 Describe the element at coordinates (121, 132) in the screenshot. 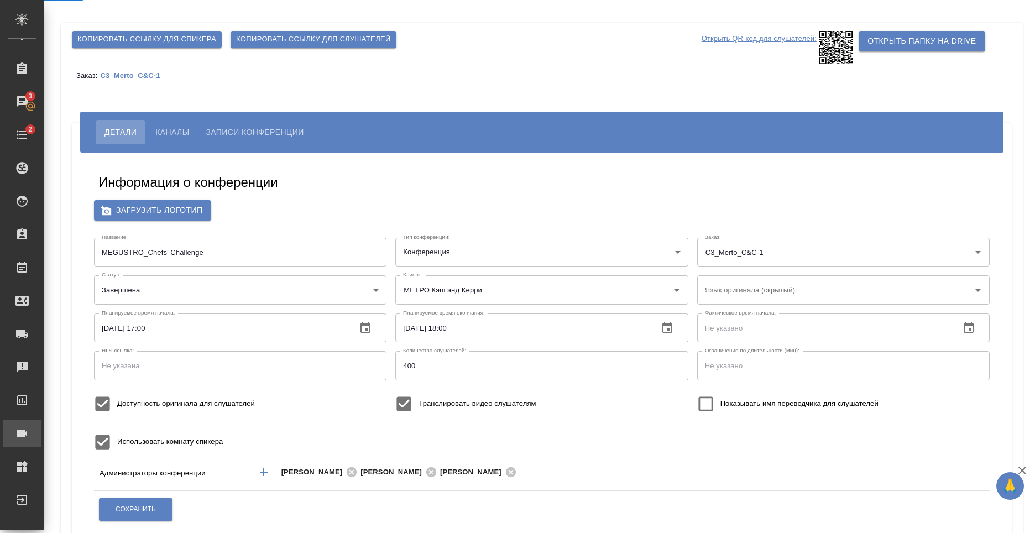

I see `span: Детали` at that location.